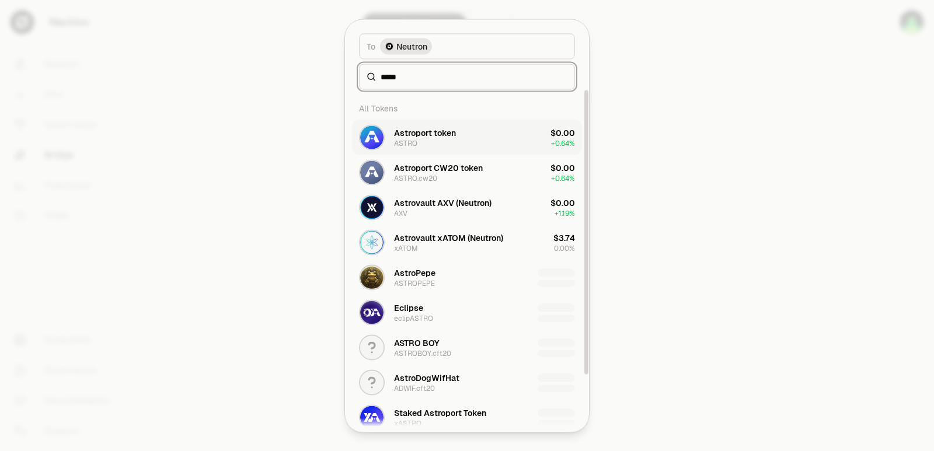 This screenshot has width=934, height=451. What do you see at coordinates (413, 318) in the screenshot?
I see `div: eclipASTRO` at bounding box center [413, 318].